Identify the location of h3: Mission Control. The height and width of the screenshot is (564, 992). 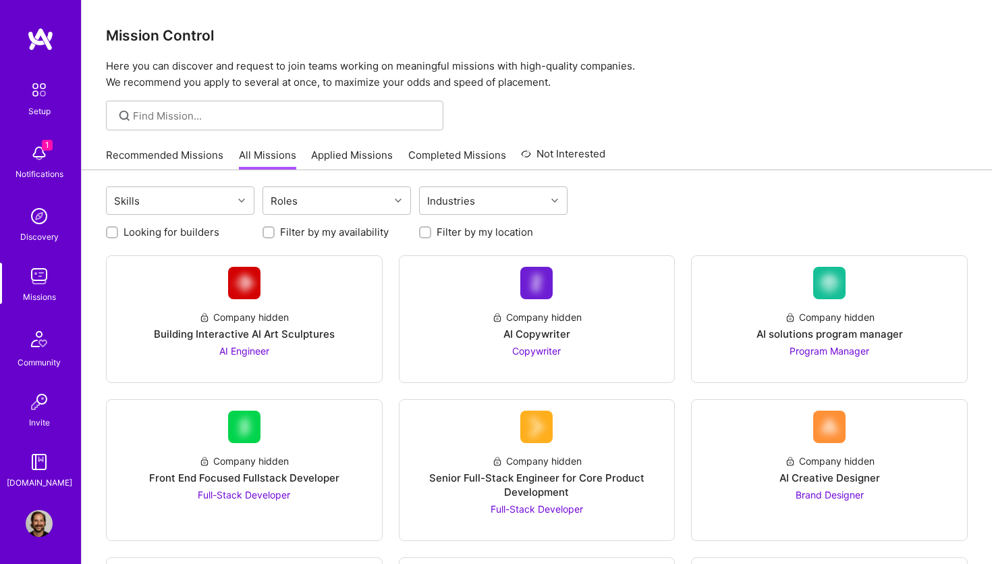
(537, 35).